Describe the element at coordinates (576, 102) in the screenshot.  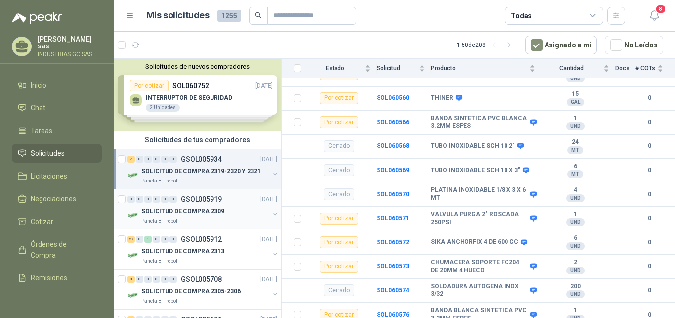
I see `div: GAL` at that location.